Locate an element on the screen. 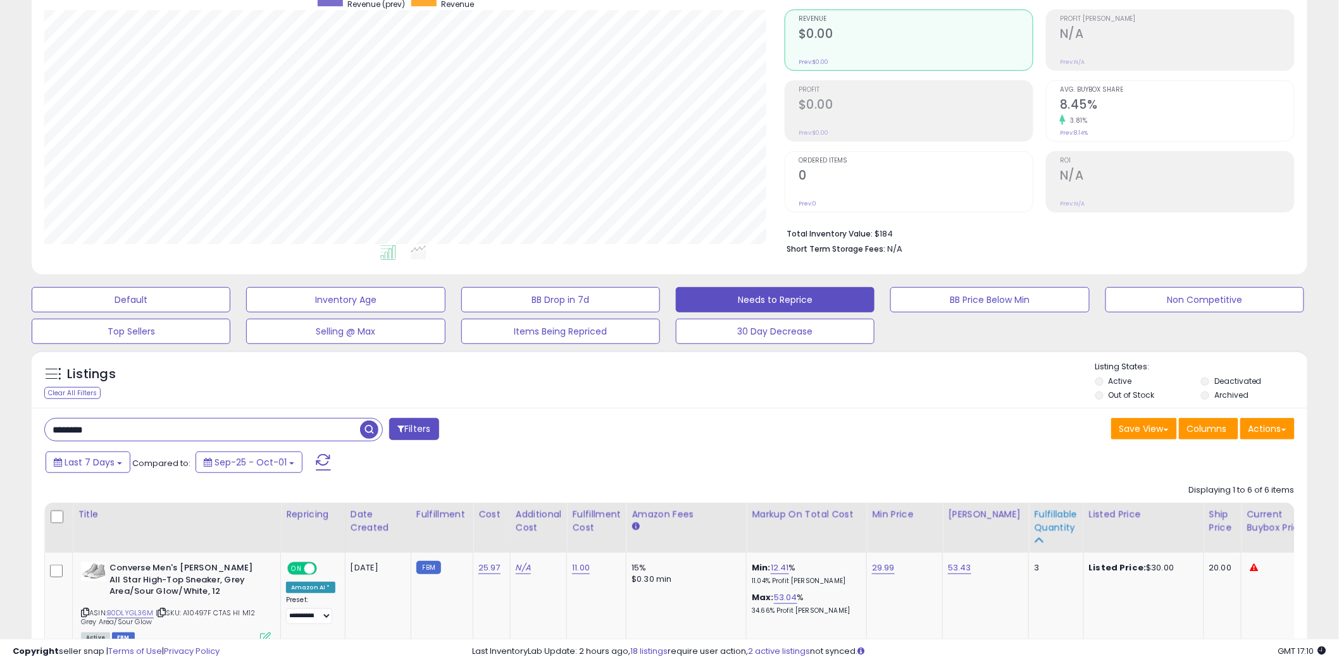 This screenshot has height=664, width=1339. div: Min Price is located at coordinates (904, 514).